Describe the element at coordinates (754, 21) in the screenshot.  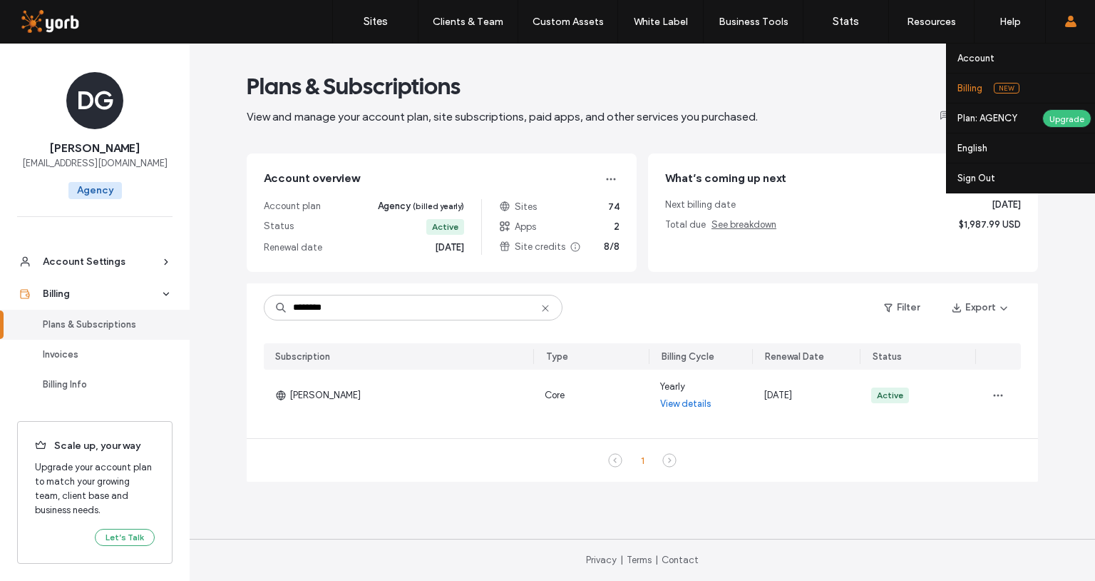
I see `label: Business Tools` at that location.